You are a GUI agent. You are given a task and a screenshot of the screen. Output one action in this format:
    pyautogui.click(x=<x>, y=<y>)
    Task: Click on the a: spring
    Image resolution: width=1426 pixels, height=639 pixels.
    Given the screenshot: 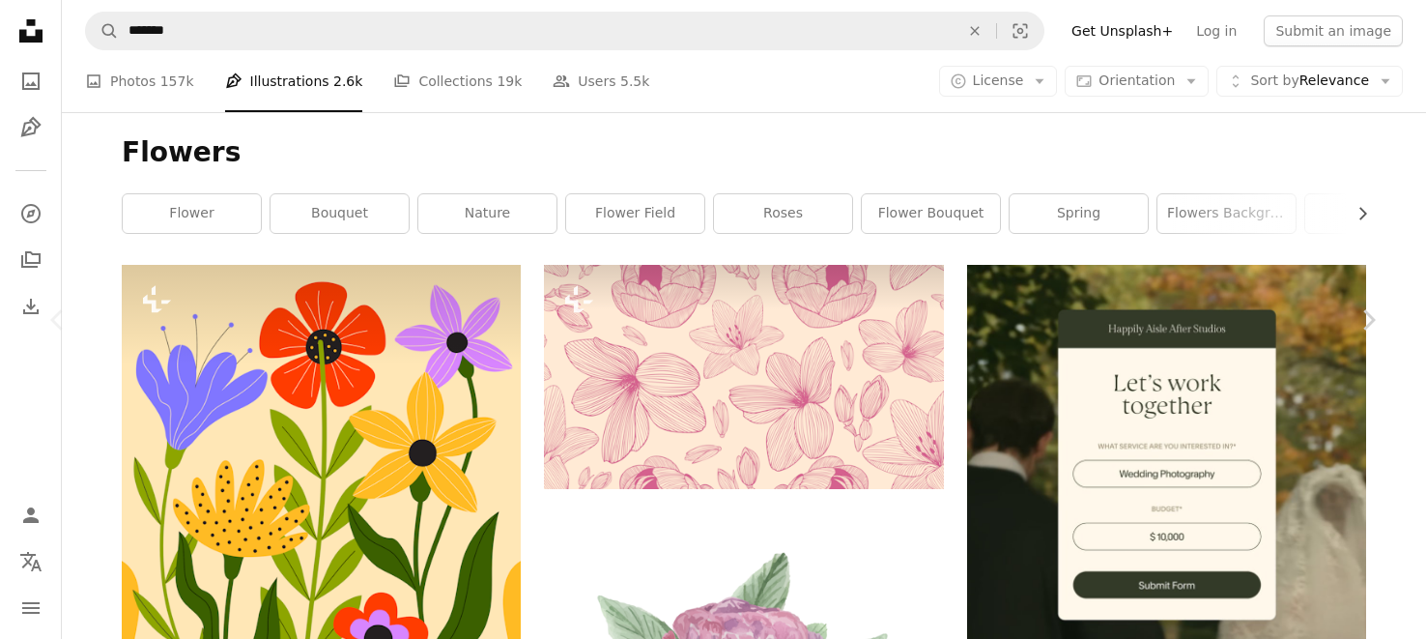 What is the action you would take?
    pyautogui.click(x=1078, y=214)
    